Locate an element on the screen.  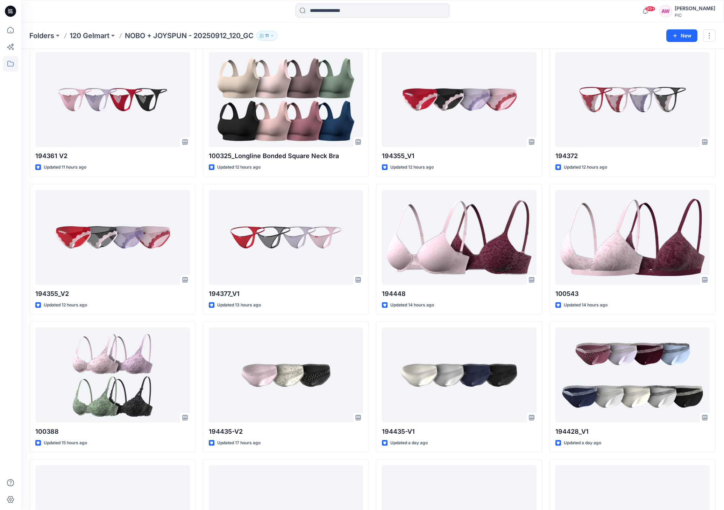
button: New is located at coordinates (681, 36).